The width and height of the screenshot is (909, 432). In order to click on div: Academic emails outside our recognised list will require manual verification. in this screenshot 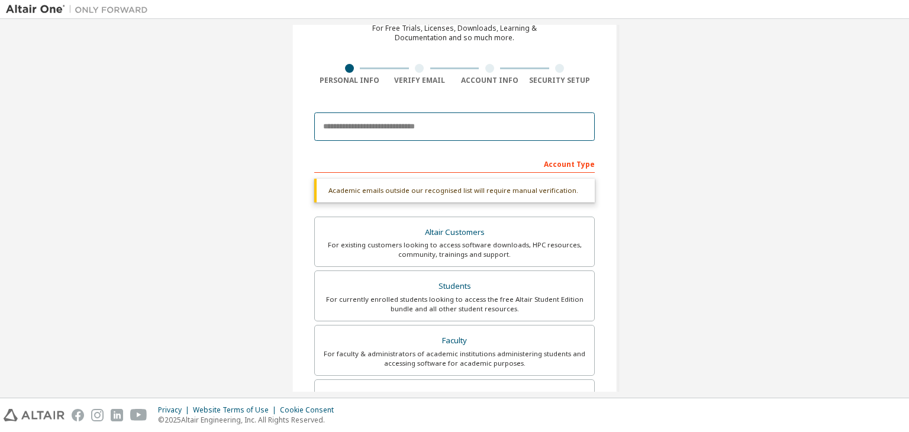, I will do `click(455, 191)`.